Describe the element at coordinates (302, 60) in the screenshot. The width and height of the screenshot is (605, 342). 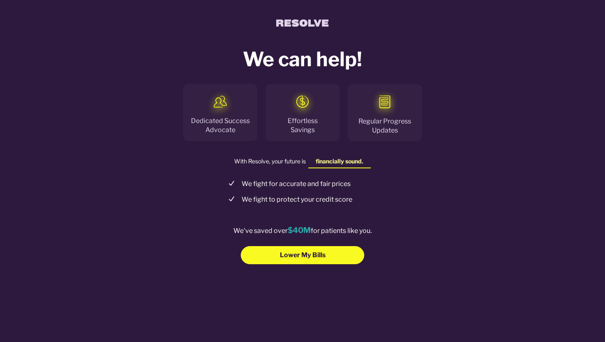
I see `h5: We can help!` at that location.